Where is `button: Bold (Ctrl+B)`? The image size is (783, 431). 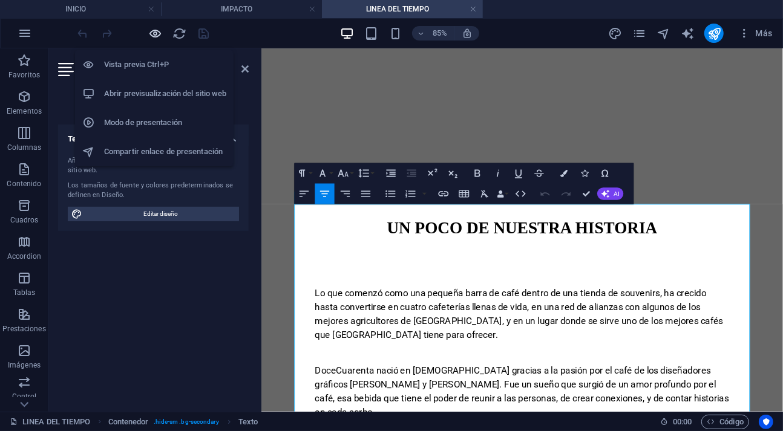
button: Bold (Ctrl+B) is located at coordinates (477, 173).